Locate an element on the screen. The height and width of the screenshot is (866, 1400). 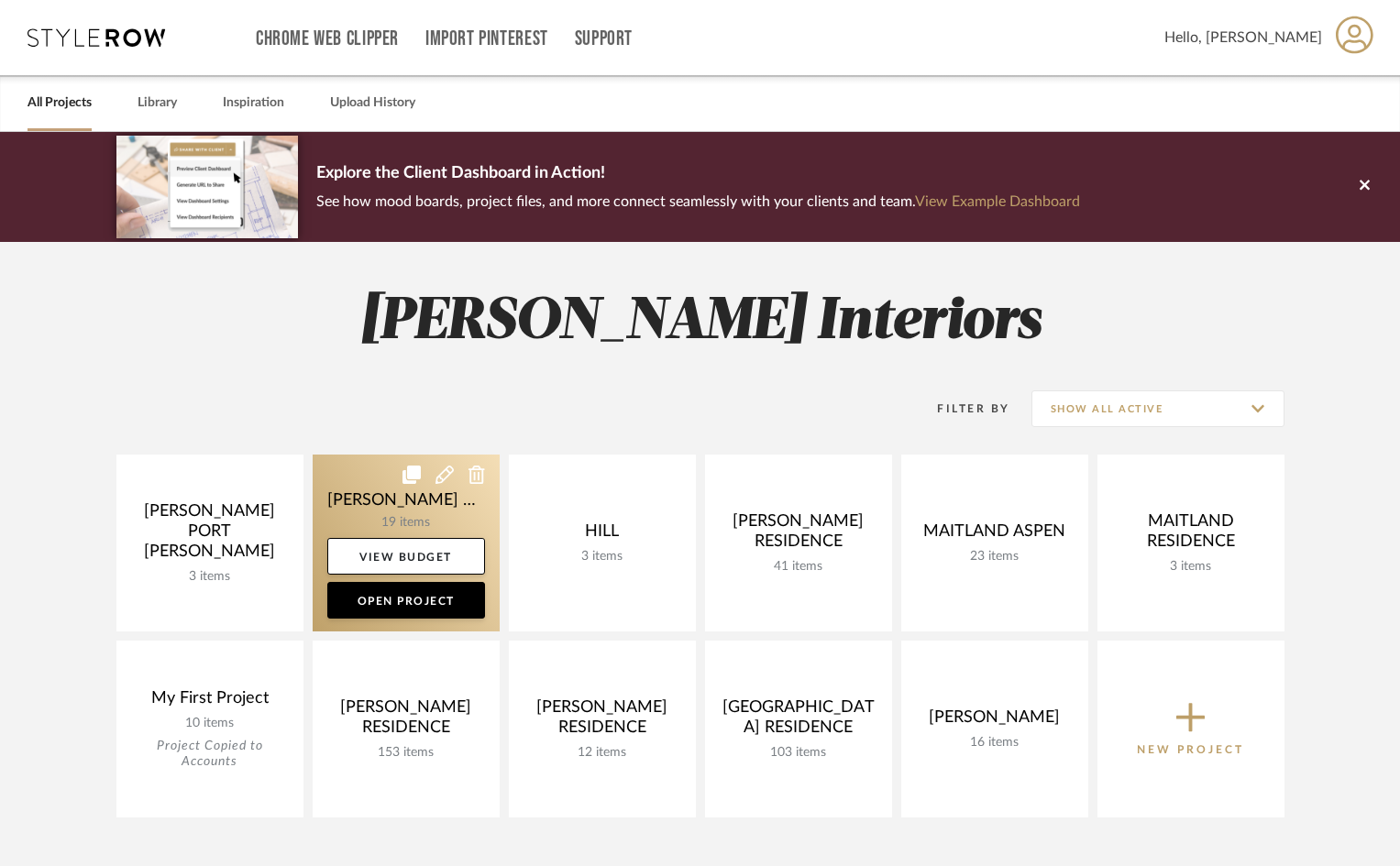
div: 10 items is located at coordinates (210, 723).